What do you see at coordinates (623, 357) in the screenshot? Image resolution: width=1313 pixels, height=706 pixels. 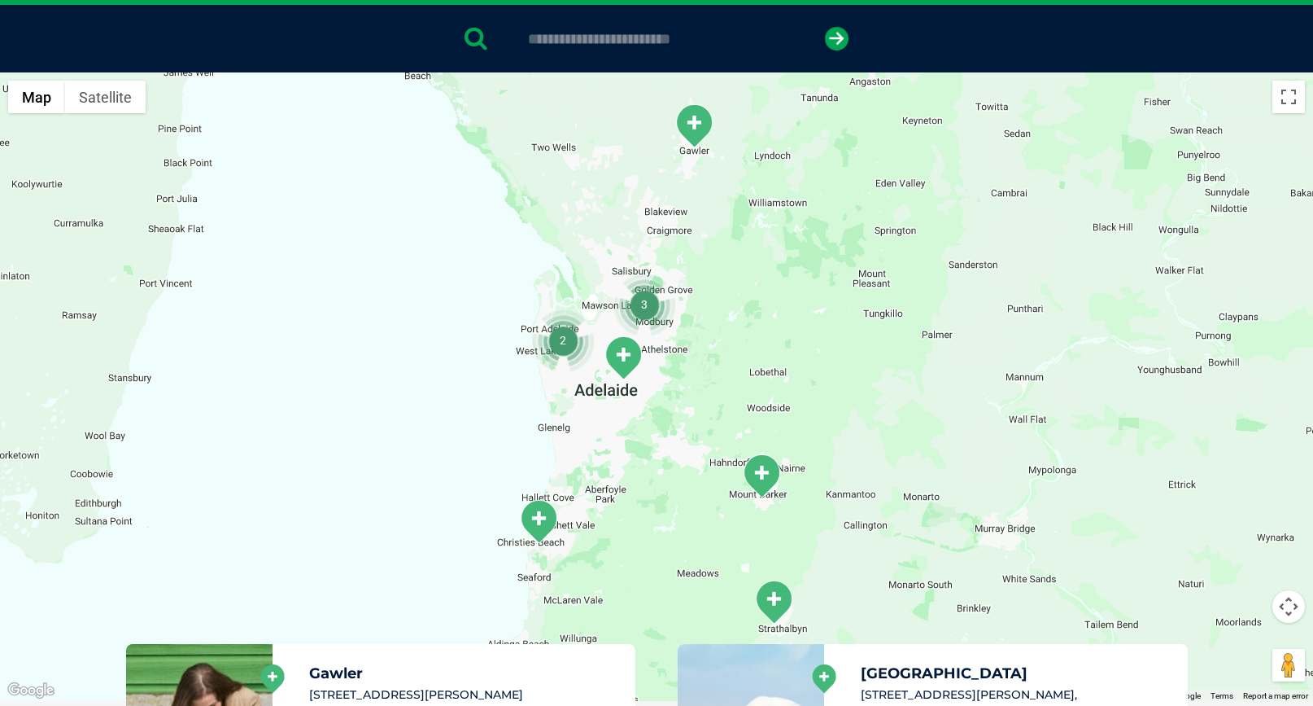 I see `div: Greencross Vet Centre – Norwood` at bounding box center [623, 357].